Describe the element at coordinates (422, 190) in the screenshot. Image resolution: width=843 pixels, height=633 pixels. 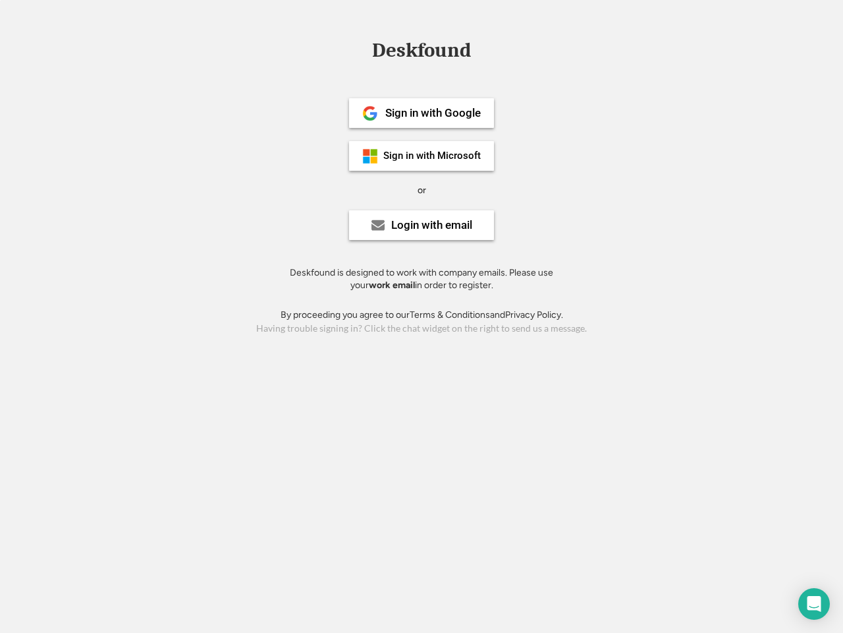
I see `div: or` at that location.